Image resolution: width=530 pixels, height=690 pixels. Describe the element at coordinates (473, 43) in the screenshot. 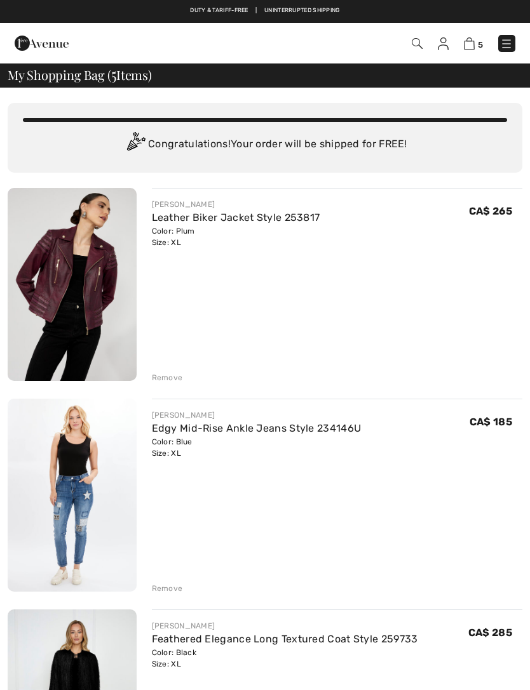

I see `a: 5` at that location.